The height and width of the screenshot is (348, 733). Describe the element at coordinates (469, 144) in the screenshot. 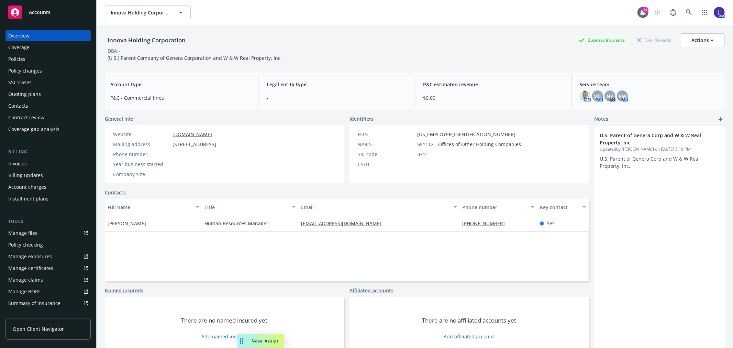

I see `span: 551112 - Offices of Other Holding Companies` at that location.